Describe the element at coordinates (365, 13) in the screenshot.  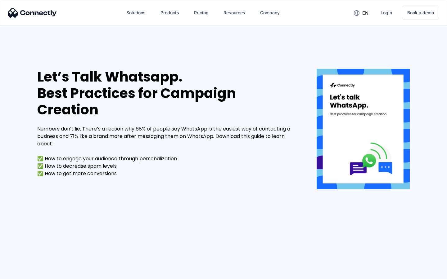
I see `div: en` at that location.